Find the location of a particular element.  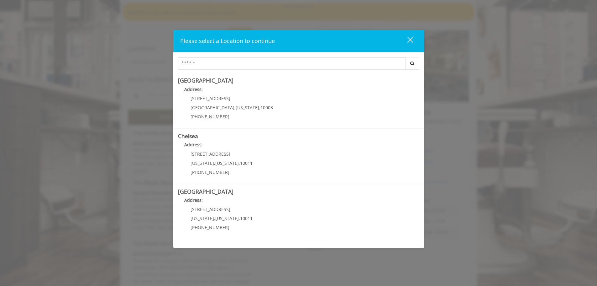

span: 10003 is located at coordinates (267, 107).